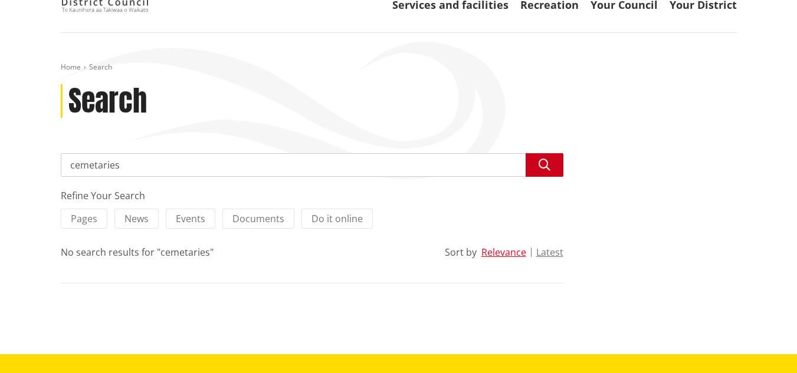  I want to click on nav: breadcrumb, so click(399, 67).